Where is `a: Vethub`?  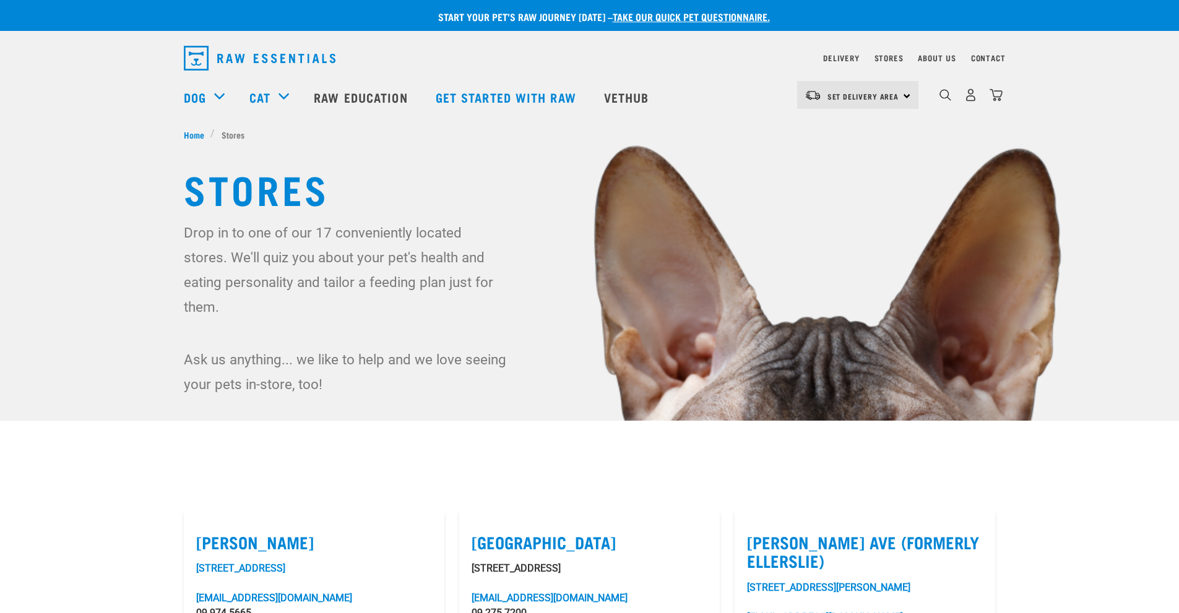
a: Vethub is located at coordinates (628, 97).